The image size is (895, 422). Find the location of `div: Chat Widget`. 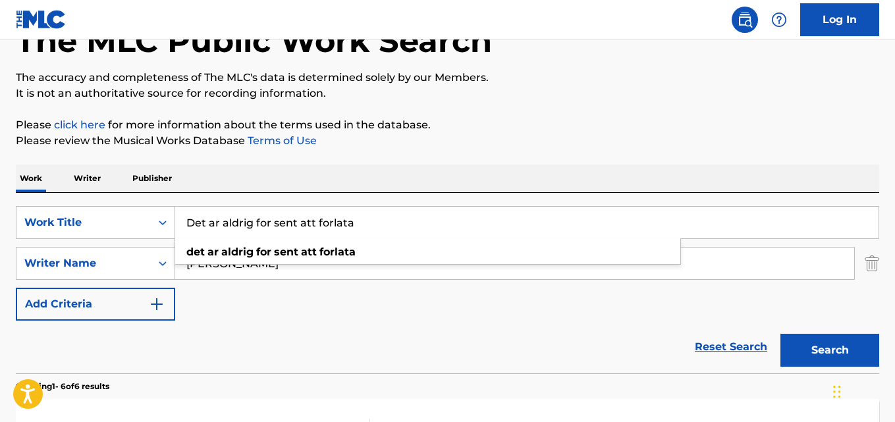

div: Chat Widget is located at coordinates (862, 390).